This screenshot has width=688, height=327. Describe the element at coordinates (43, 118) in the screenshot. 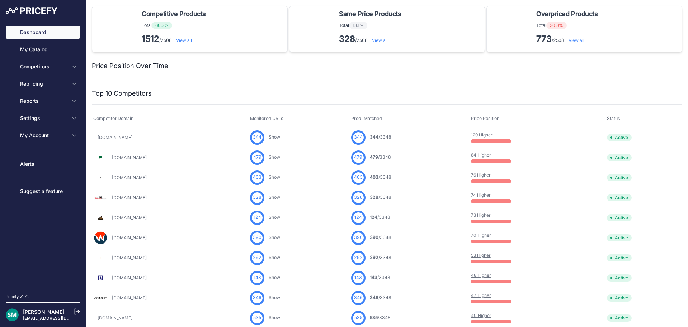

I see `button: Settings` at that location.